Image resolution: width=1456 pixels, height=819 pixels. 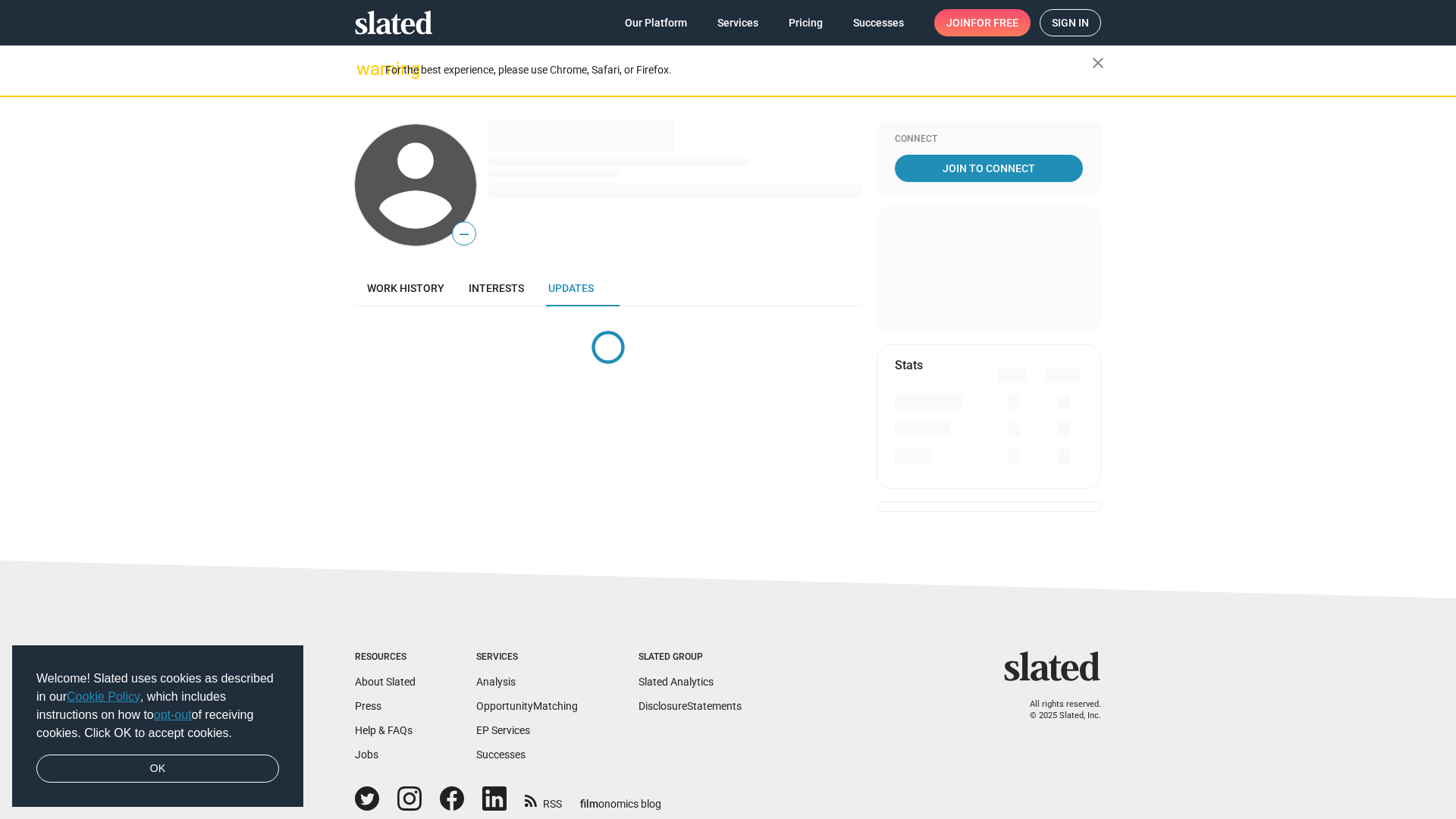 What do you see at coordinates (908, 365) in the screenshot?
I see `mat-card-title: Stats` at bounding box center [908, 365].